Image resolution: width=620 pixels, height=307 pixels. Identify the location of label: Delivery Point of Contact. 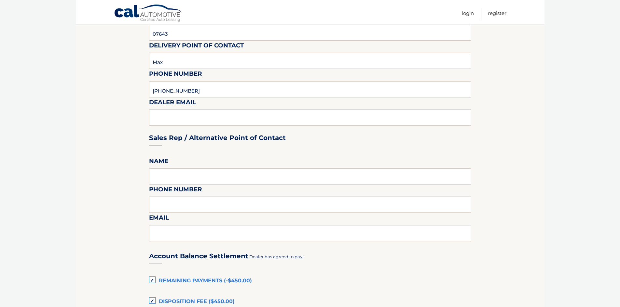
(196, 47).